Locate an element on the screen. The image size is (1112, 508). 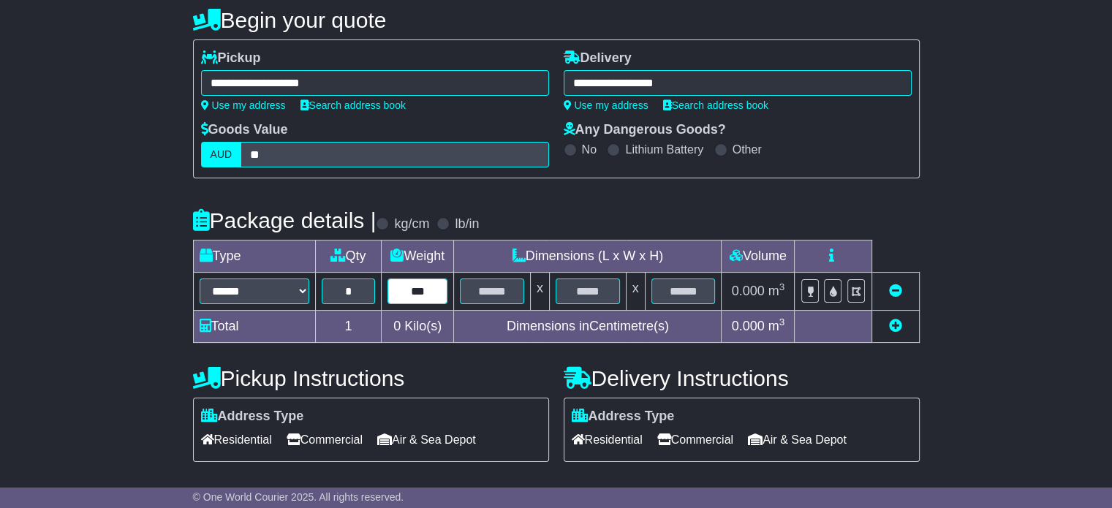
label: Any Dangerous Goods? is located at coordinates (645, 130).